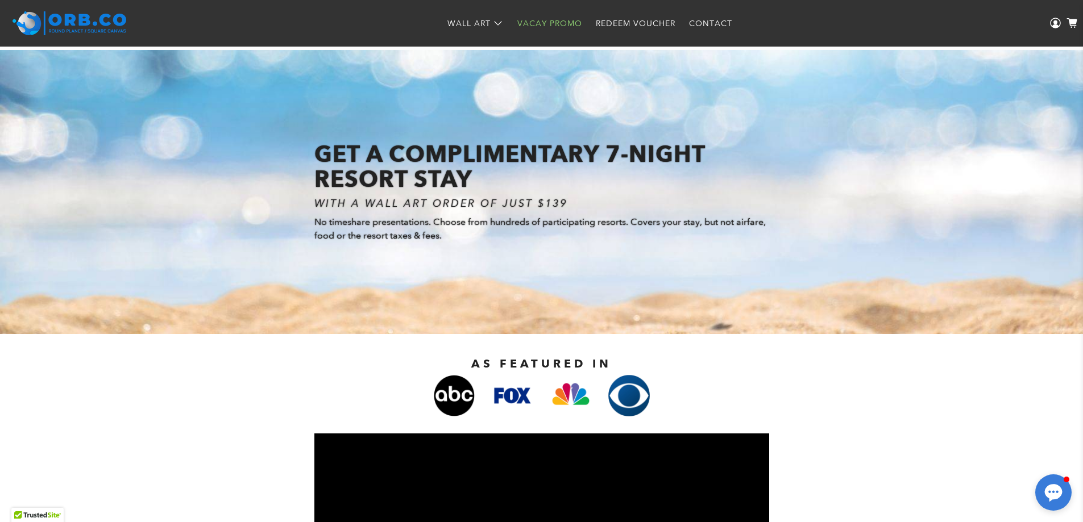 This screenshot has width=1083, height=522. What do you see at coordinates (475, 23) in the screenshot?
I see `a: Wall Art` at bounding box center [475, 23].